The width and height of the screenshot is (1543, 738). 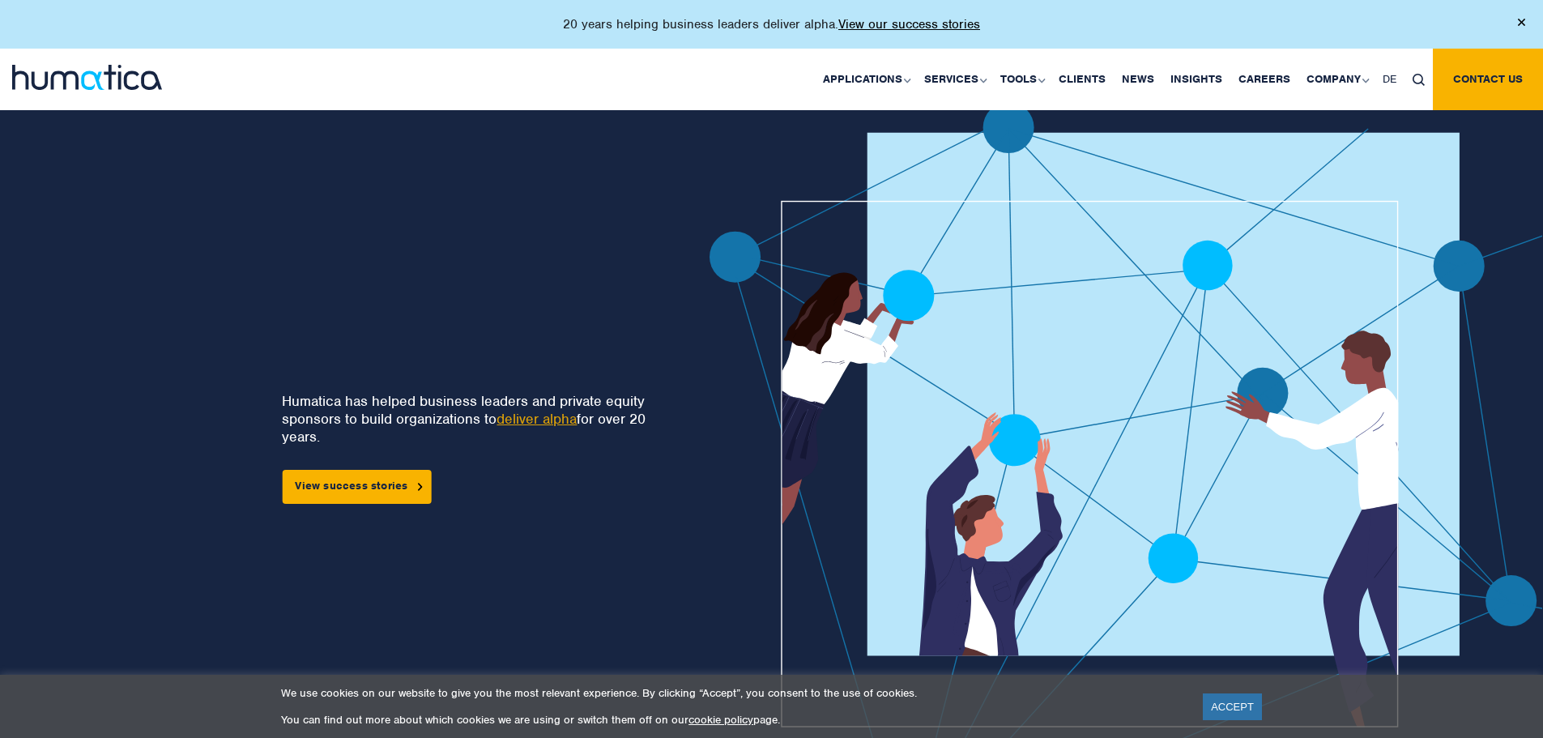 What do you see at coordinates (1389, 79) in the screenshot?
I see `span: DE` at bounding box center [1389, 79].